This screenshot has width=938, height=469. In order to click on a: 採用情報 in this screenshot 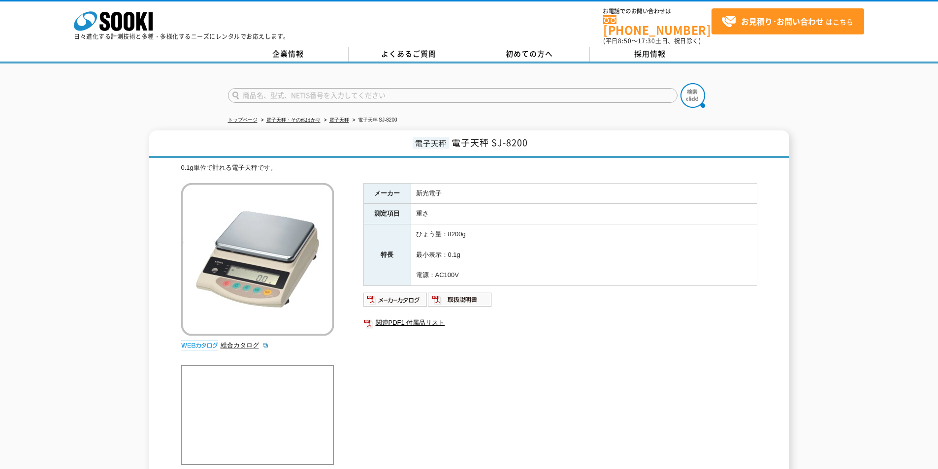, I will do `click(650, 54)`.